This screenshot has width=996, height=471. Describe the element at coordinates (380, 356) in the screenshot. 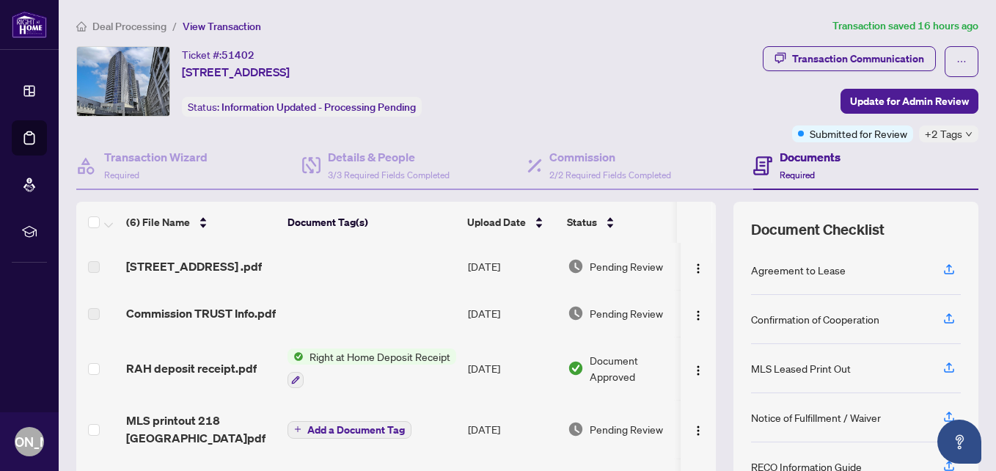

I see `span: Right at Home Deposit Receipt` at that location.